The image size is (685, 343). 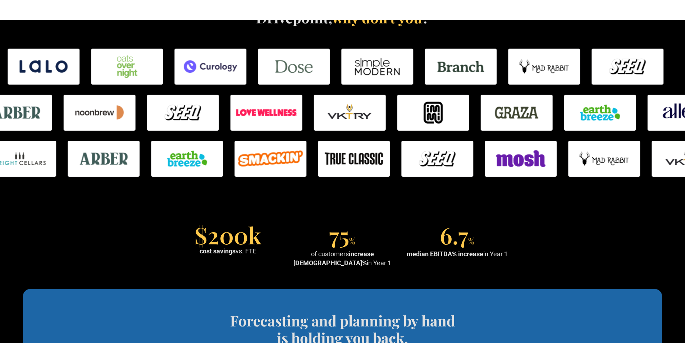 I want to click on div: of customers in Year 1, so click(x=342, y=258).